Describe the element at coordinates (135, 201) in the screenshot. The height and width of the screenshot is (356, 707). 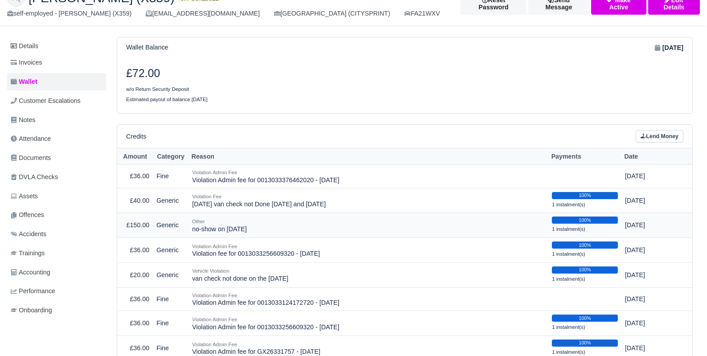
I see `td: £40.00` at that location.